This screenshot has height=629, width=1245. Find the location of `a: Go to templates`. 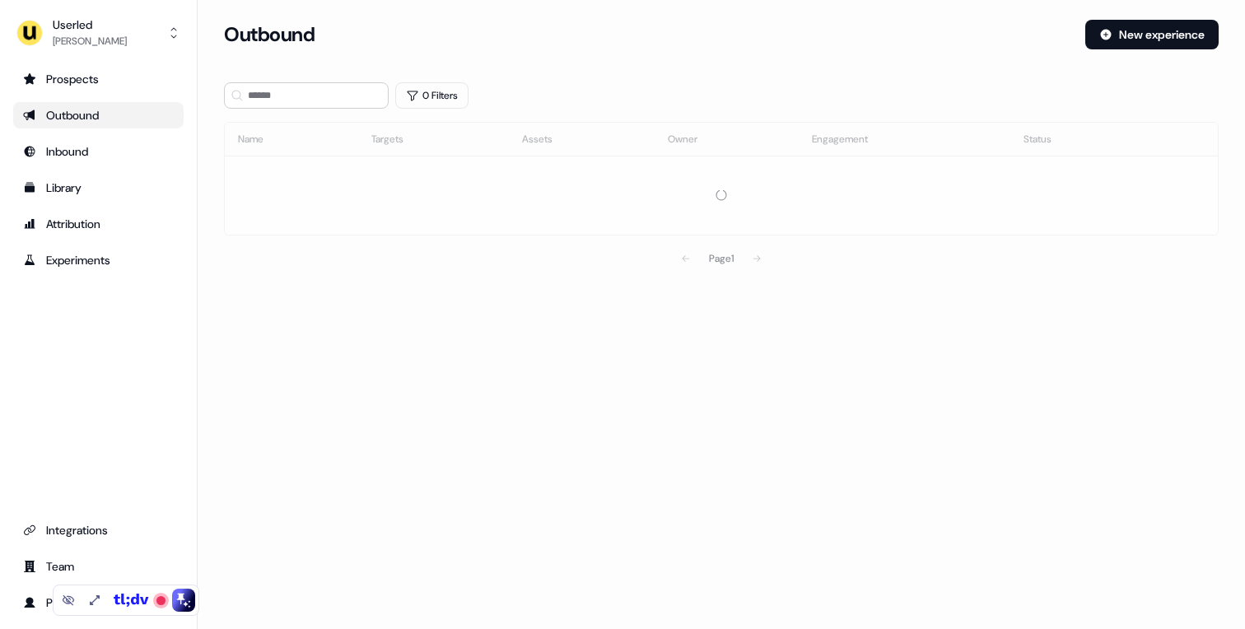

a: Go to templates is located at coordinates (98, 188).